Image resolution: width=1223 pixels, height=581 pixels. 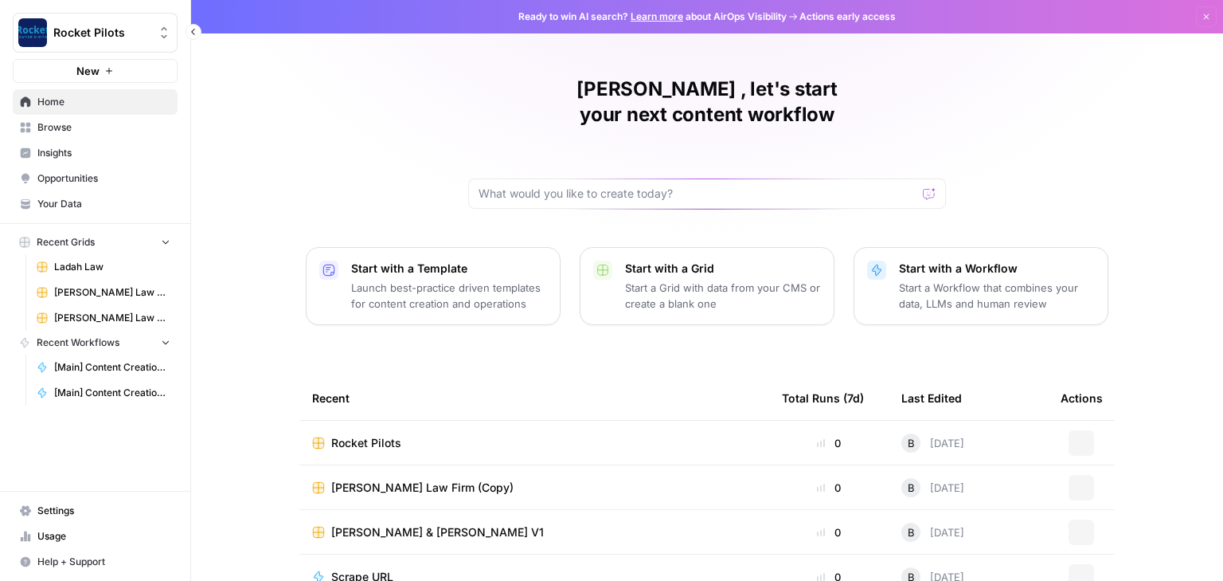 I want to click on p: Start a Workflow that combines your data, LLMs and human review, so click(x=997, y=295).